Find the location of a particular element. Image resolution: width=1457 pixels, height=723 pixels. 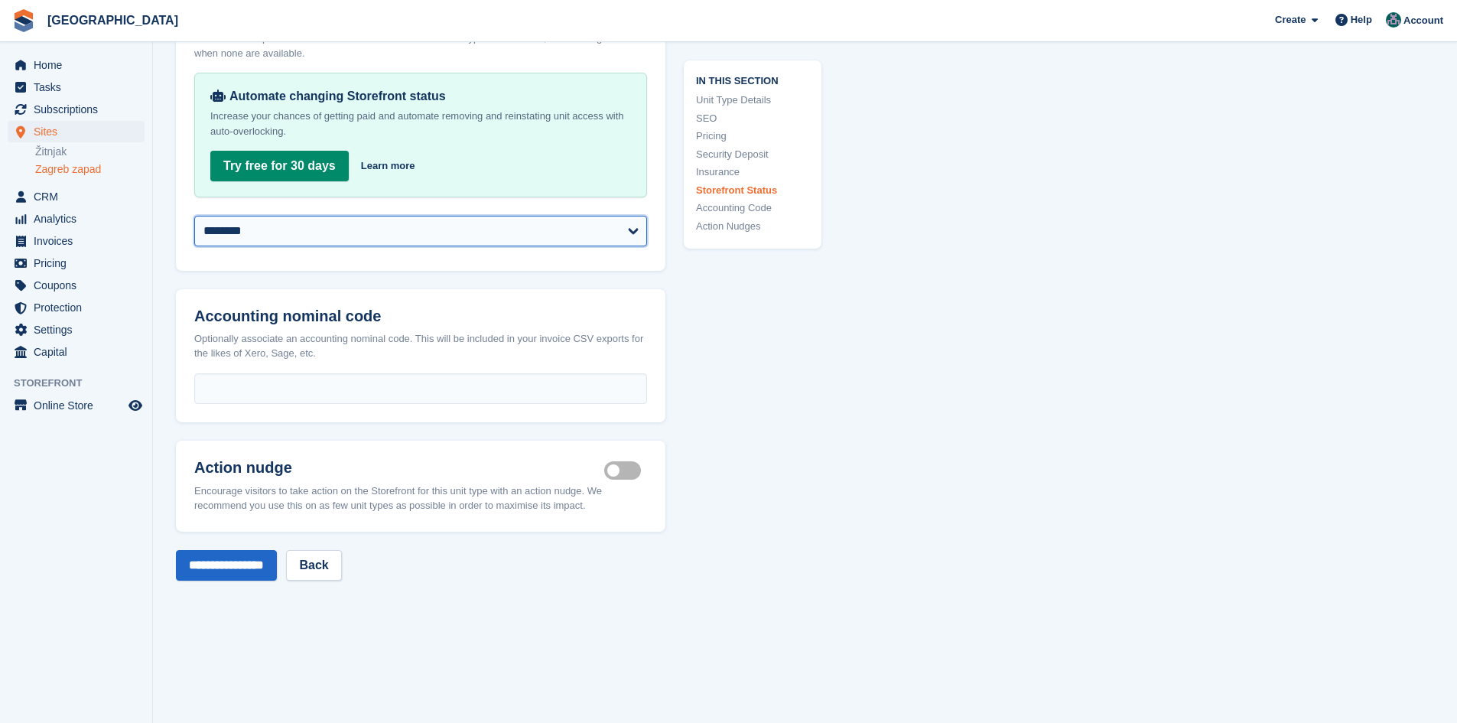

span: Coupons is located at coordinates (80, 285).